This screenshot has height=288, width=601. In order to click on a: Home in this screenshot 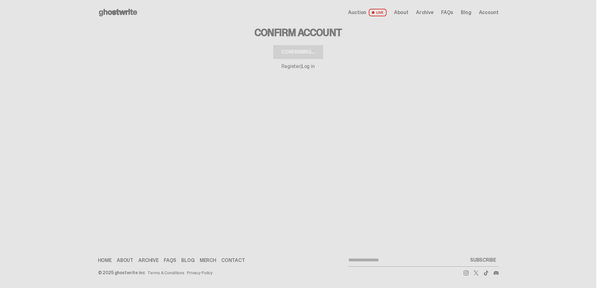, I will do `click(105, 260)`.